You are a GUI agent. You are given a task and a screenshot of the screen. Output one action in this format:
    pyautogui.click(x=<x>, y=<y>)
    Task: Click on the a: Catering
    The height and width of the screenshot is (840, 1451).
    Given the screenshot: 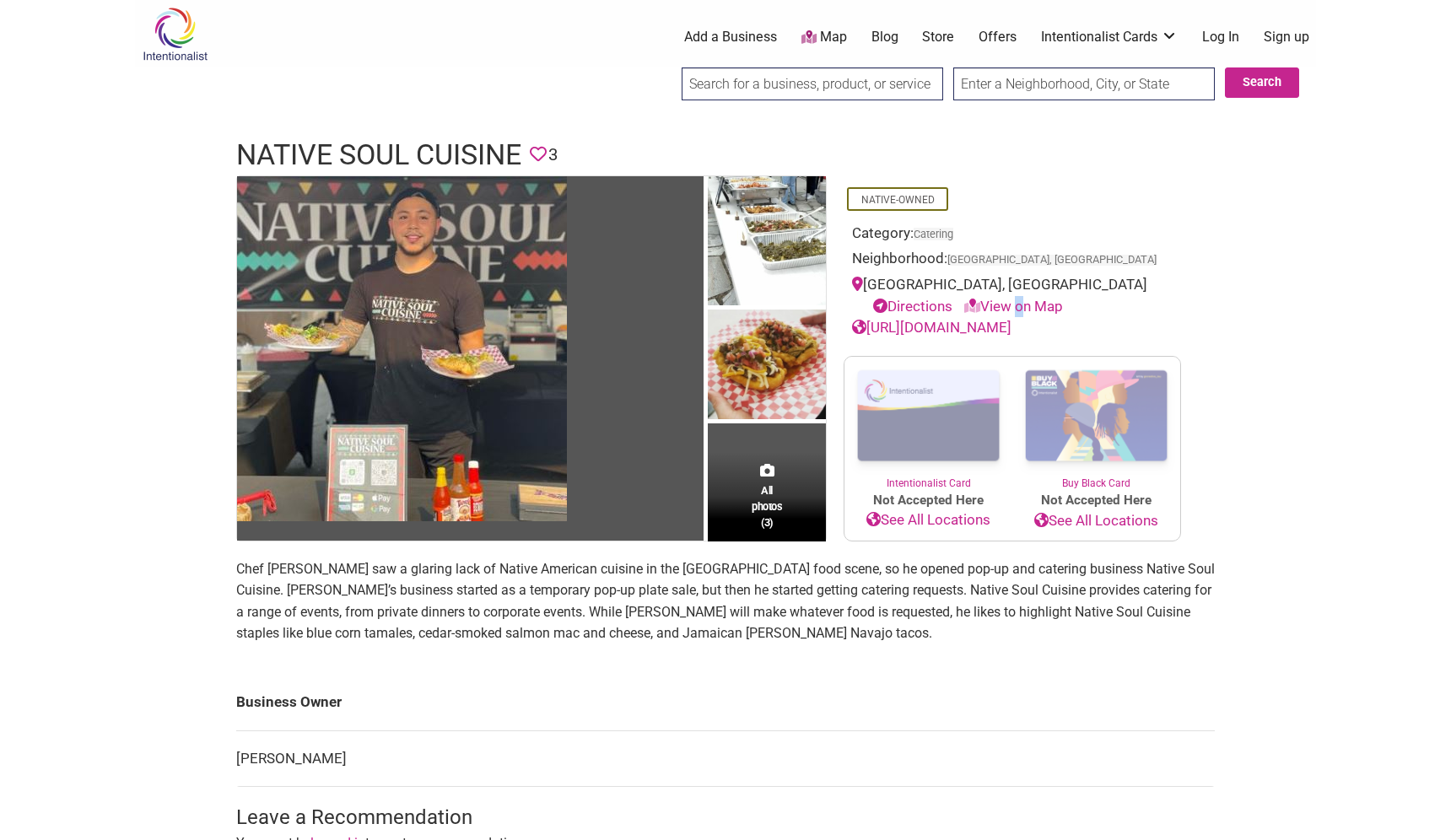 What is the action you would take?
    pyautogui.click(x=933, y=233)
    